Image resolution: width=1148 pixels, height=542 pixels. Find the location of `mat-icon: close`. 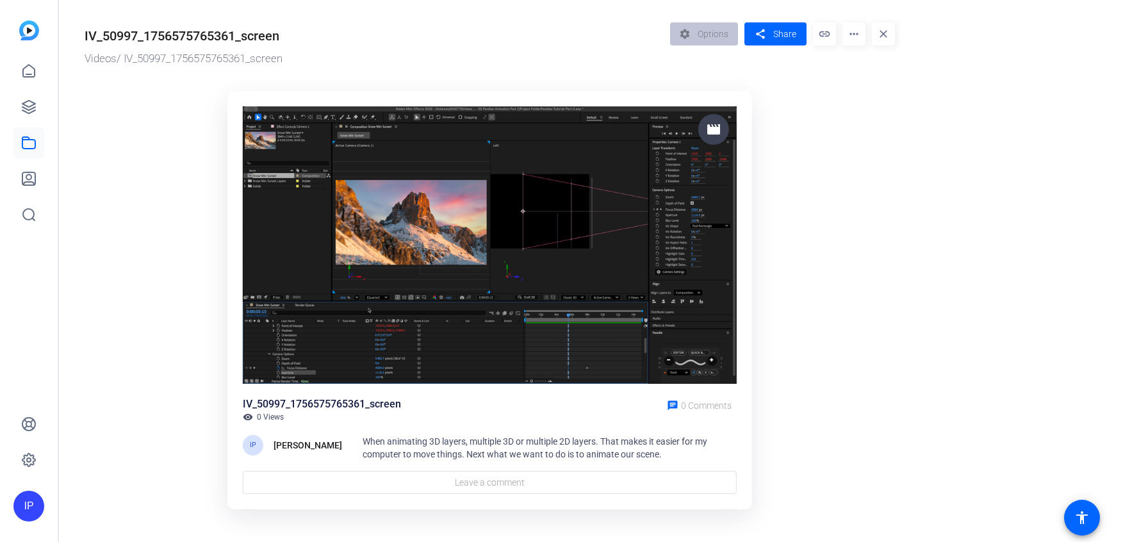

mat-icon: close is located at coordinates (883, 34).